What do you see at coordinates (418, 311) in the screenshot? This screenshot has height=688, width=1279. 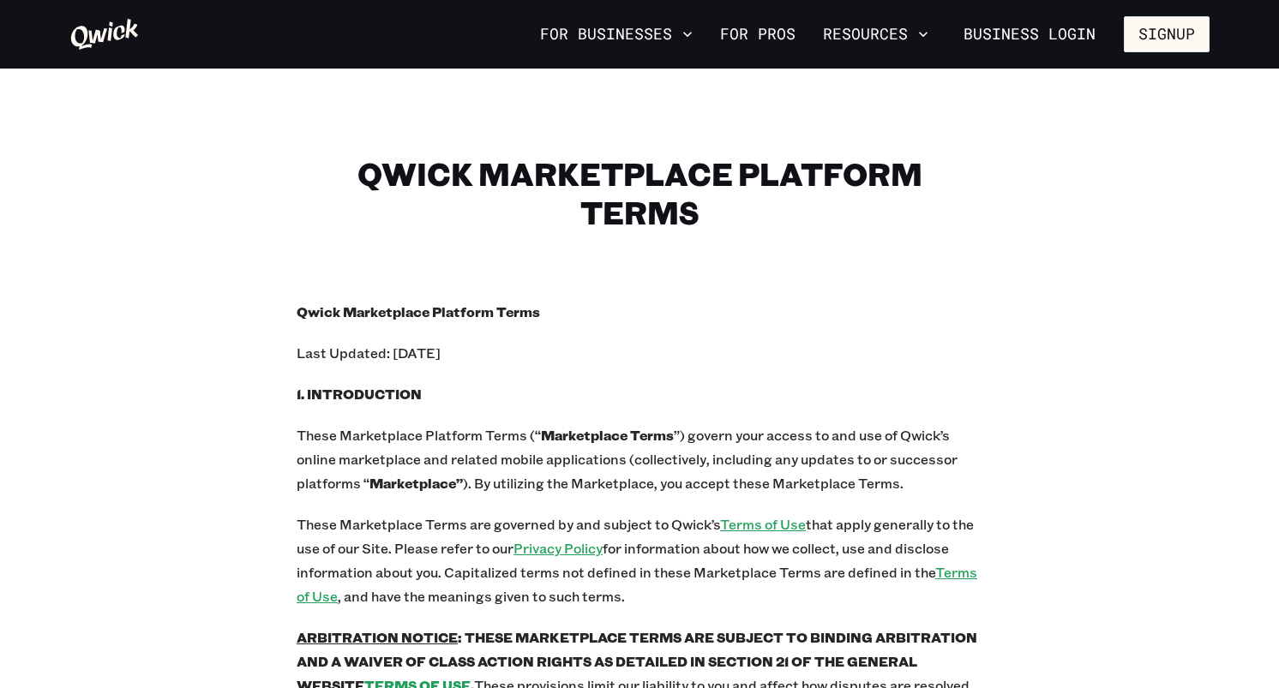 I see `b: Qwick Marketplace Platform Terms` at bounding box center [418, 311].